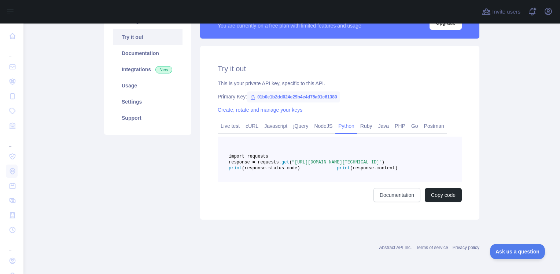 The image size is (560, 274). What do you see at coordinates (294, 97) in the screenshot?
I see `span: 01b0e1b2dd024e29b4e4d75a91c61380` at bounding box center [294, 97].